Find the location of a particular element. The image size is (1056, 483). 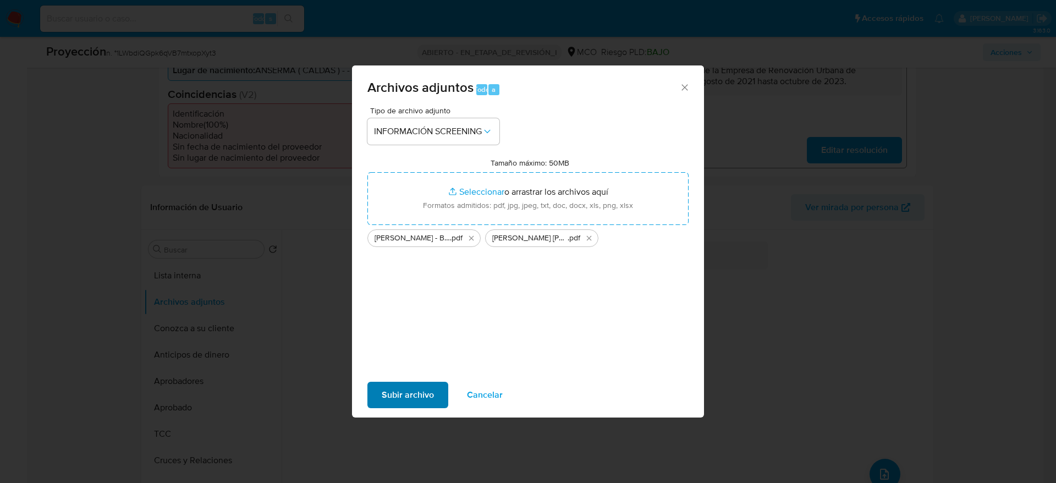

button: INFORMACIÓN SCREENING is located at coordinates (434, 131).